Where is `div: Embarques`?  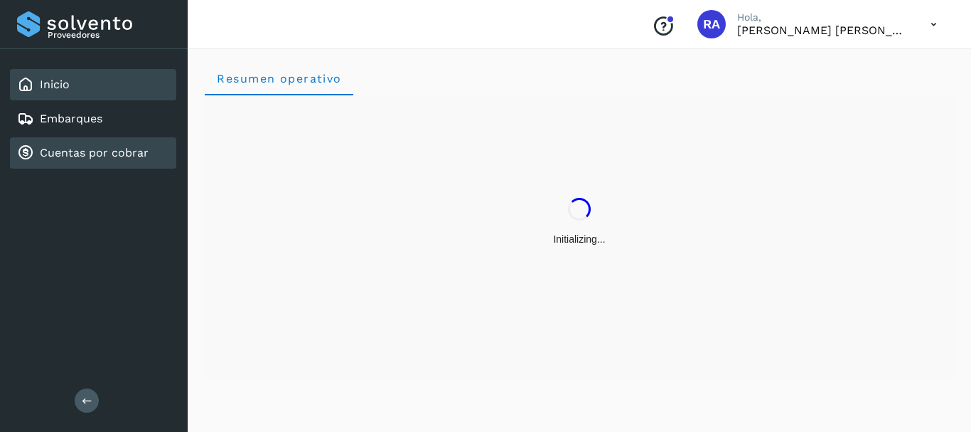
div: Embarques is located at coordinates (93, 119).